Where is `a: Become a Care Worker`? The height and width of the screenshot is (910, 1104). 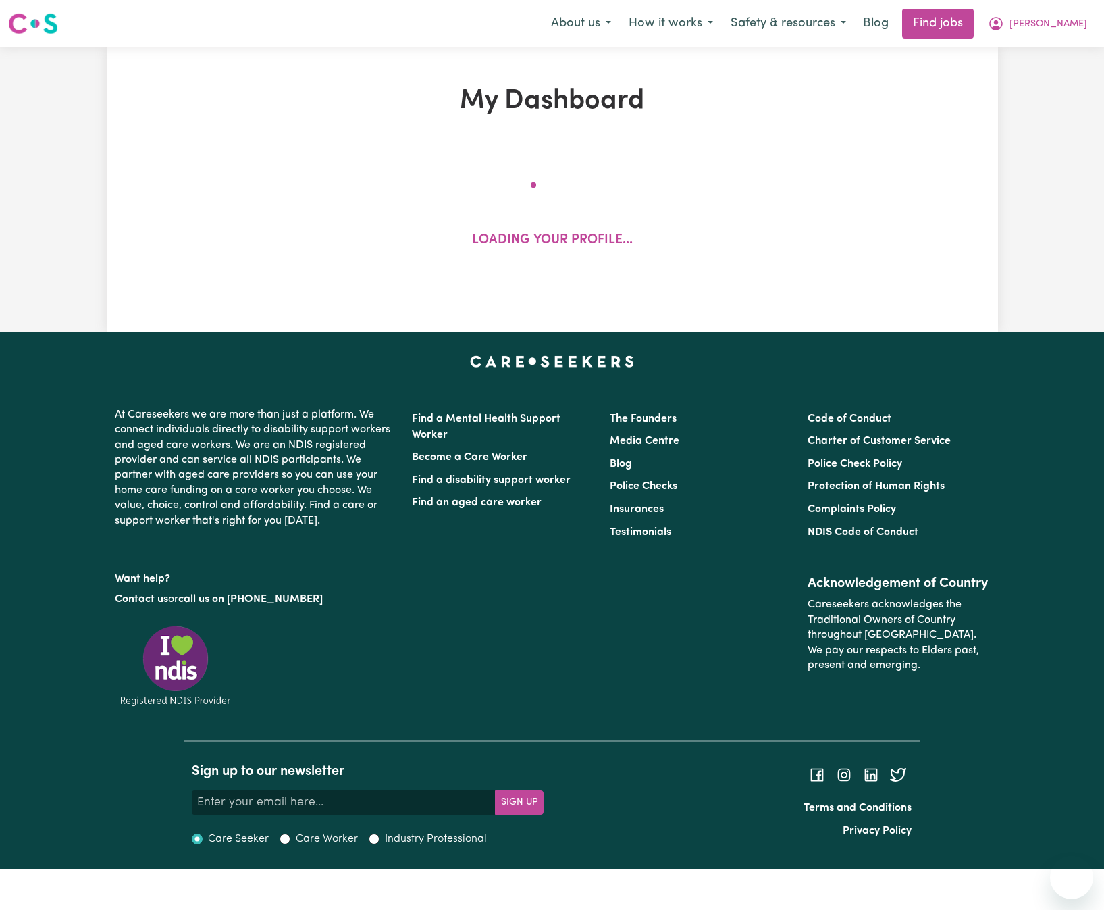
a: Become a Care Worker is located at coordinates (469, 457).